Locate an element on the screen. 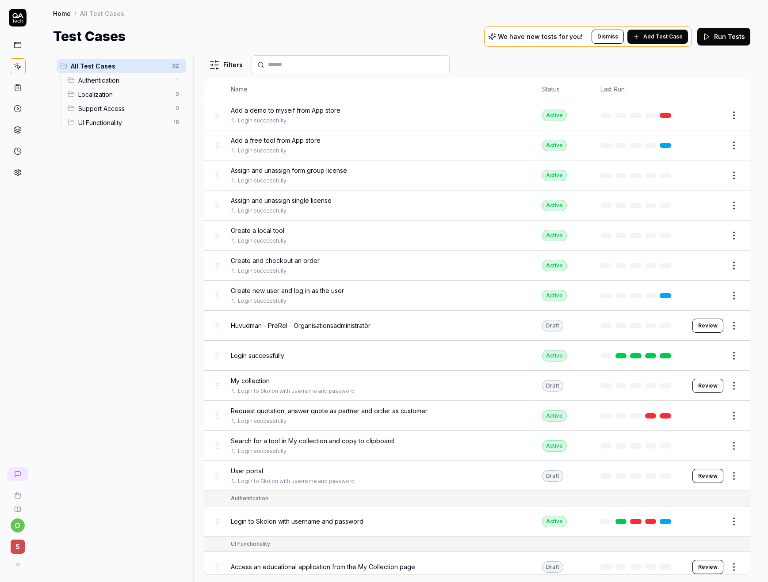 The width and height of the screenshot is (768, 582). span: Add Test Case is located at coordinates (662, 37).